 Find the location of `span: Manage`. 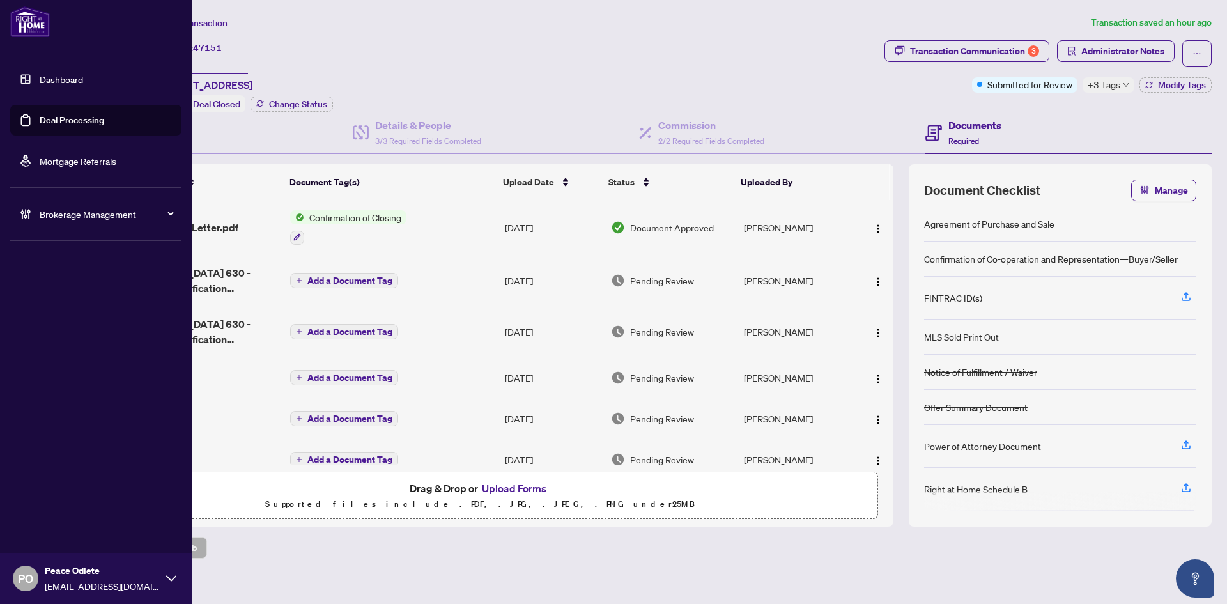

span: Manage is located at coordinates (1171, 190).